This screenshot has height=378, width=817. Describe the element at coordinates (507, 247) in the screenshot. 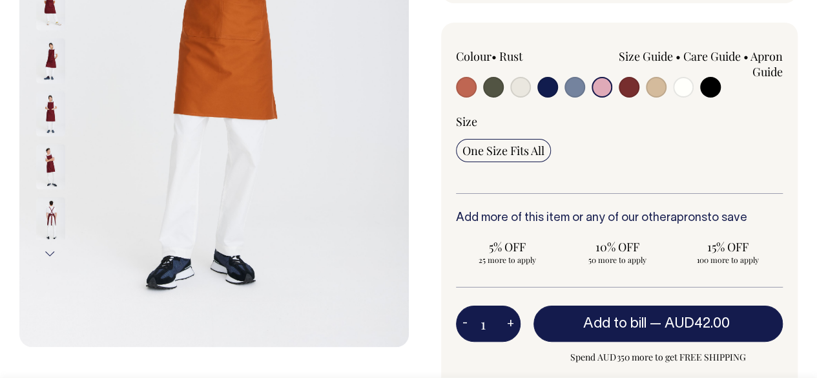

I see `span: 5% OFF` at that location.